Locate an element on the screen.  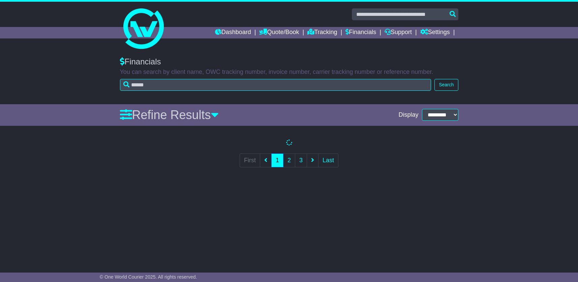
a: 1 is located at coordinates (277, 160).